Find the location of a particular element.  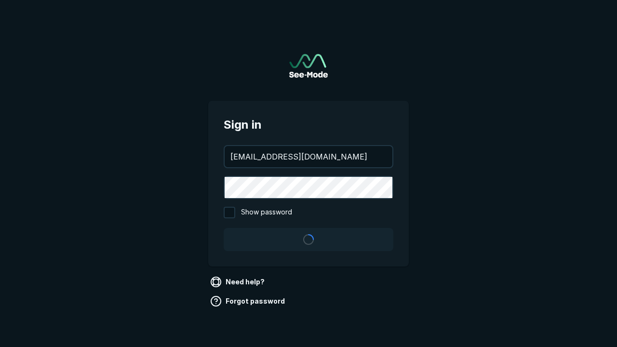

input: your@email.com is located at coordinates (309, 157).